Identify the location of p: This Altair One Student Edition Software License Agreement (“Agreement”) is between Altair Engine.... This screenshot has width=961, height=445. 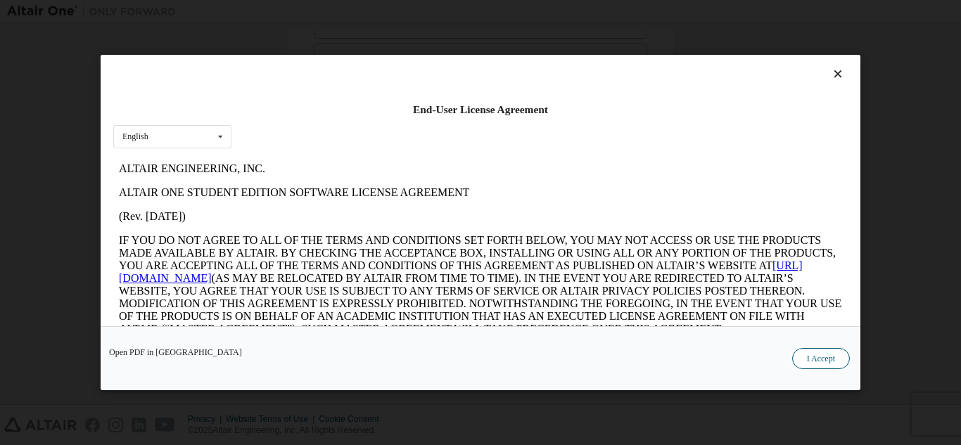
(367, 215).